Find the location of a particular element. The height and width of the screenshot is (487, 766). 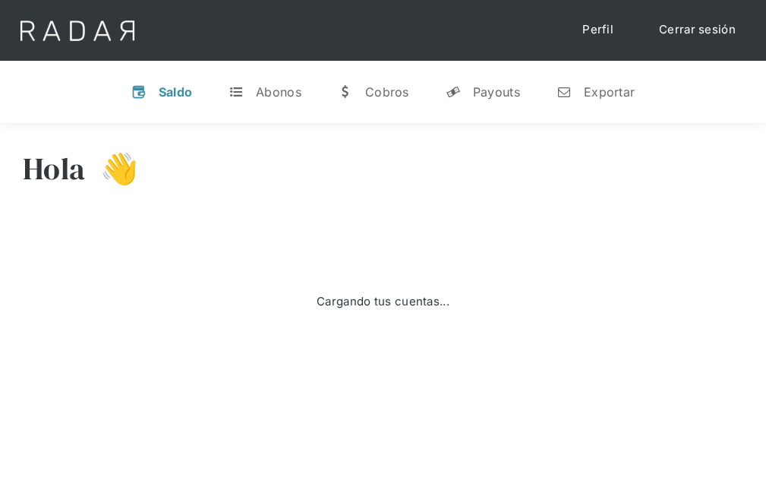

div: Cobros is located at coordinates (387, 92).